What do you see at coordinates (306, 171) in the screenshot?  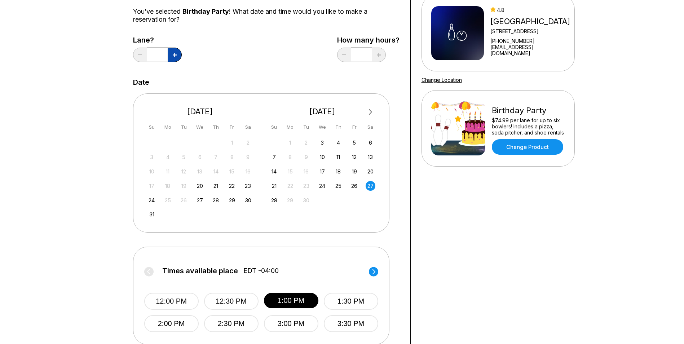 I see `div: Not available Tuesday, September 16th, 2025` at bounding box center [306, 171].